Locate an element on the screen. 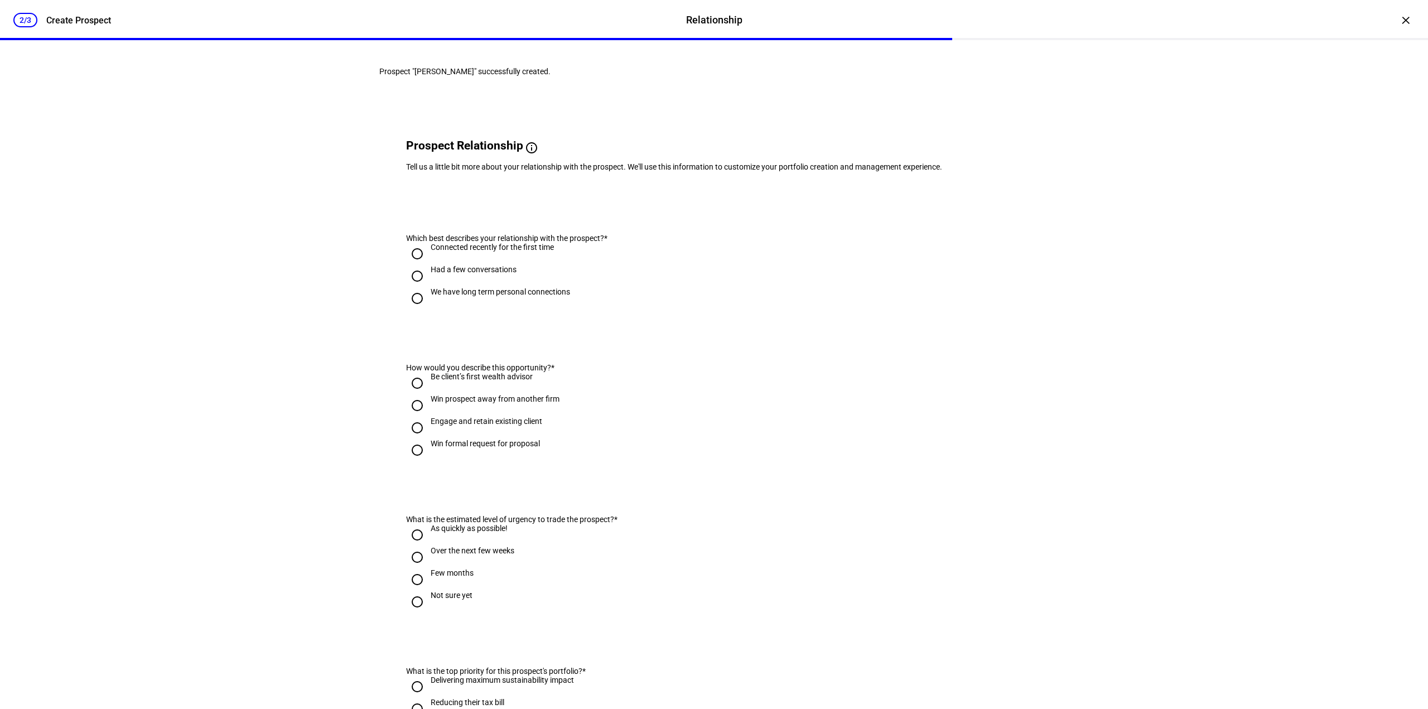 The height and width of the screenshot is (709, 1428). div: Had a few conversations is located at coordinates (474, 269).